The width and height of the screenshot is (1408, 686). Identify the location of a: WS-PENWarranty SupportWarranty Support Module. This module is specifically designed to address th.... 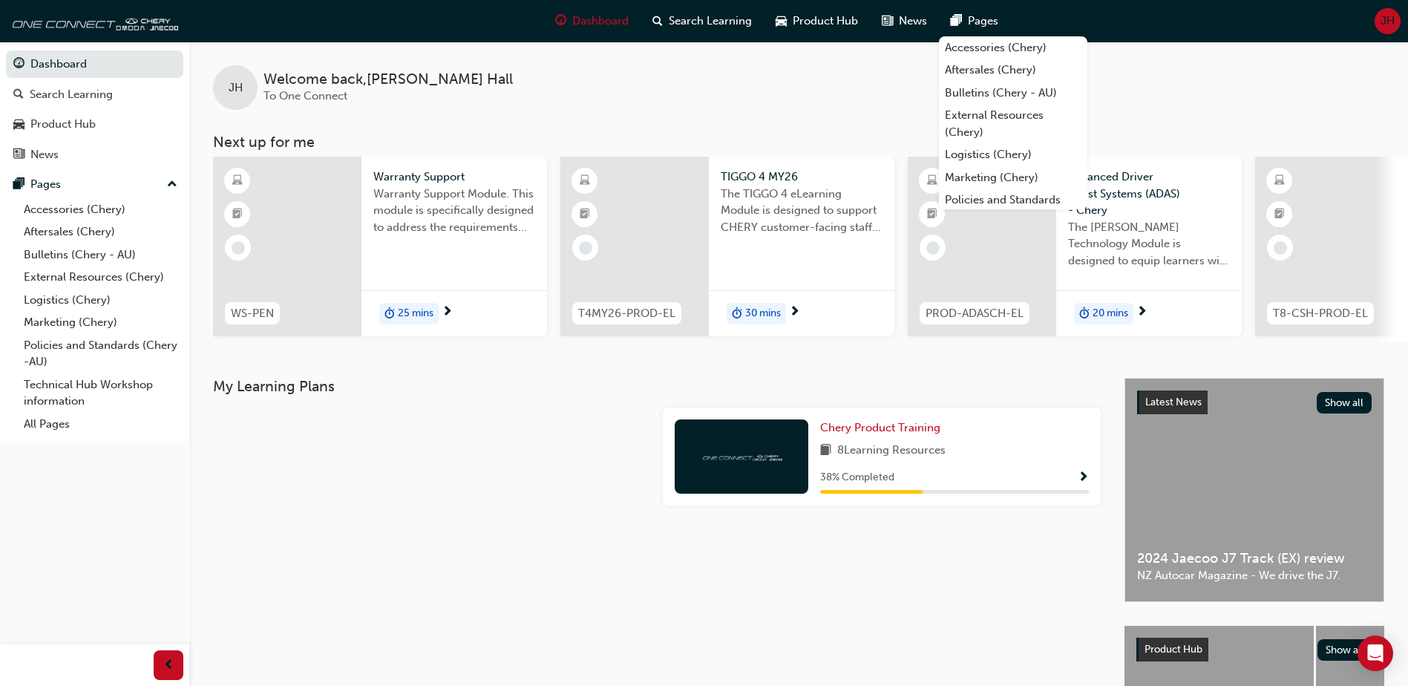
(380, 246).